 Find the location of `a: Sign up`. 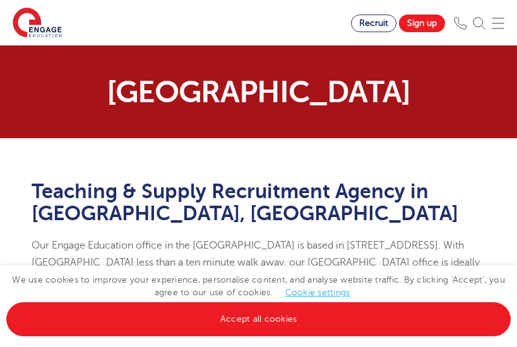

a: Sign up is located at coordinates (422, 23).